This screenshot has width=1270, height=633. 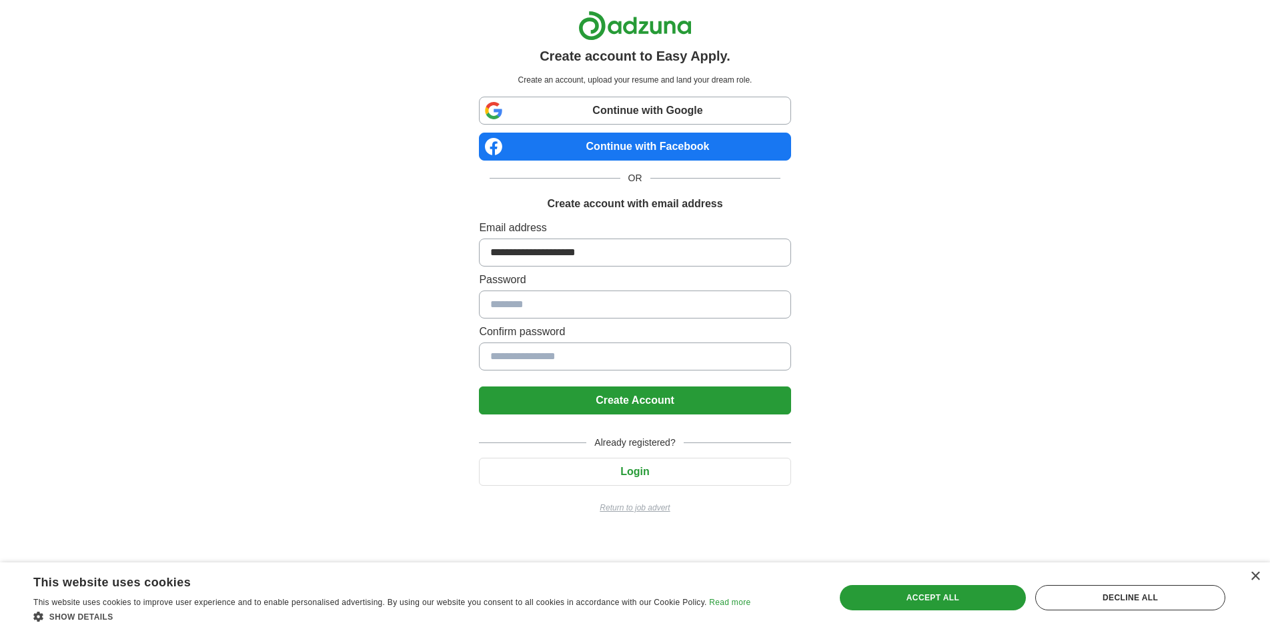 I want to click on a: Return to job advert, so click(x=634, y=508).